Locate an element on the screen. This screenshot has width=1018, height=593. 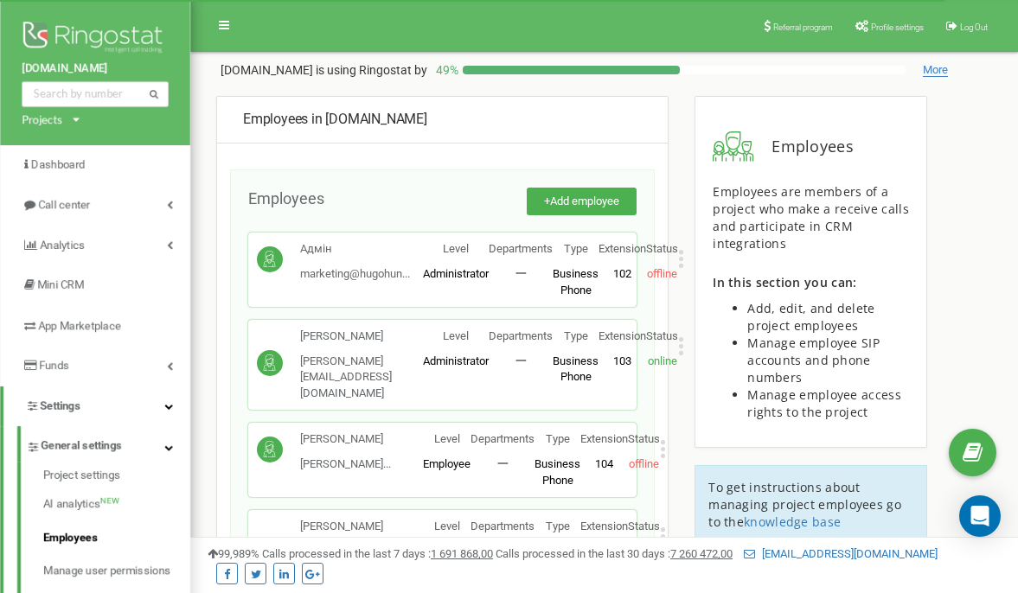
button: +Add employee is located at coordinates (581, 202).